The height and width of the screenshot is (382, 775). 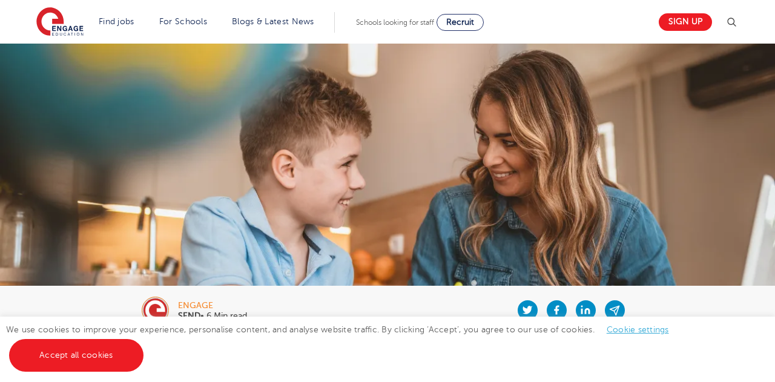 I want to click on a: Cookie settings, so click(x=638, y=329).